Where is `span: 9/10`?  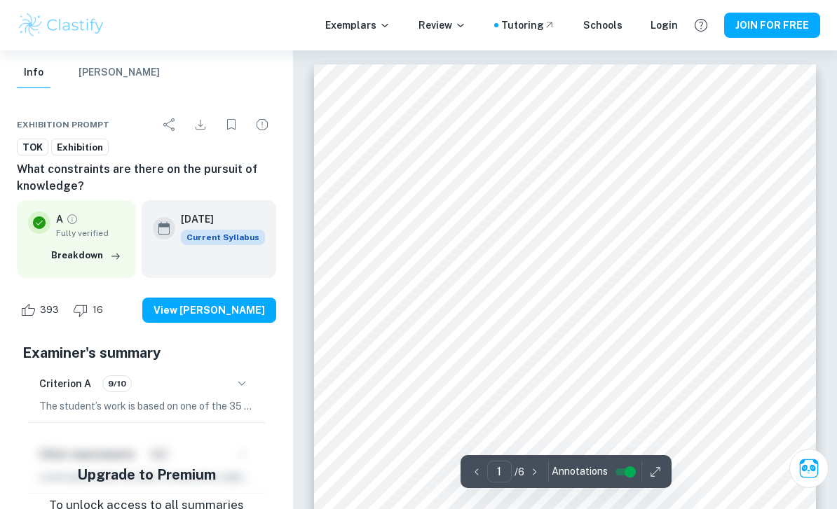
span: 9/10 is located at coordinates (117, 384).